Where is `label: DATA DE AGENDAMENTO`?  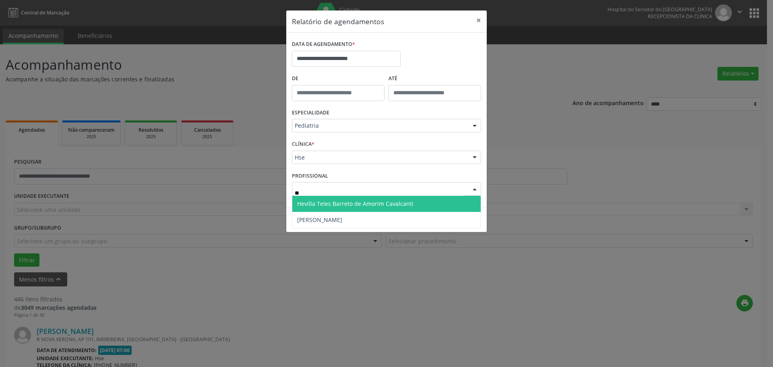
label: DATA DE AGENDAMENTO is located at coordinates (323, 44).